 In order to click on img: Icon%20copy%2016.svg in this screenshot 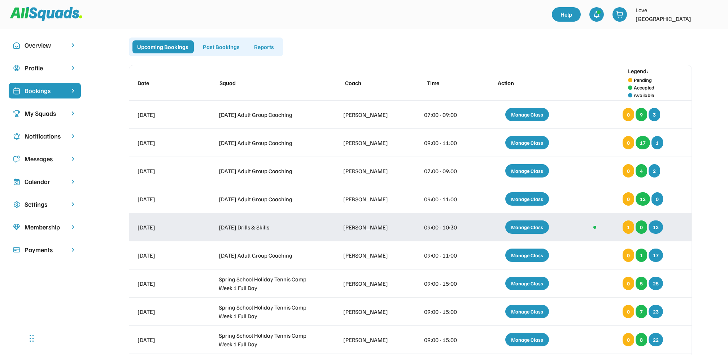, I will do `click(17, 205)`.